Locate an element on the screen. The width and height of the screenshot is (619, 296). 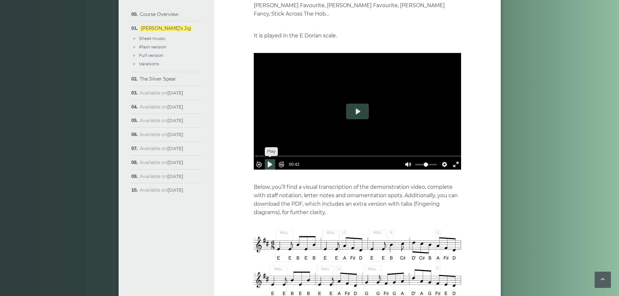
a: Sheet music is located at coordinates (152, 38).